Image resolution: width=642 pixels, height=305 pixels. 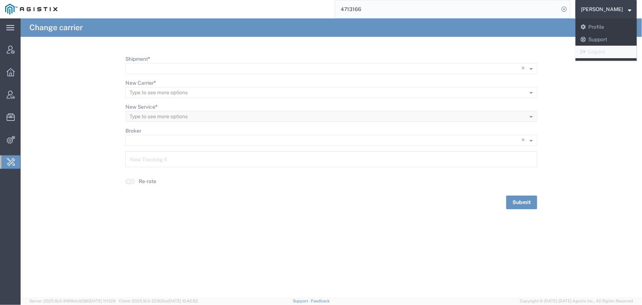 What do you see at coordinates (602, 9) in the screenshot?
I see `span: Jenneffer Jahraus` at bounding box center [602, 9].